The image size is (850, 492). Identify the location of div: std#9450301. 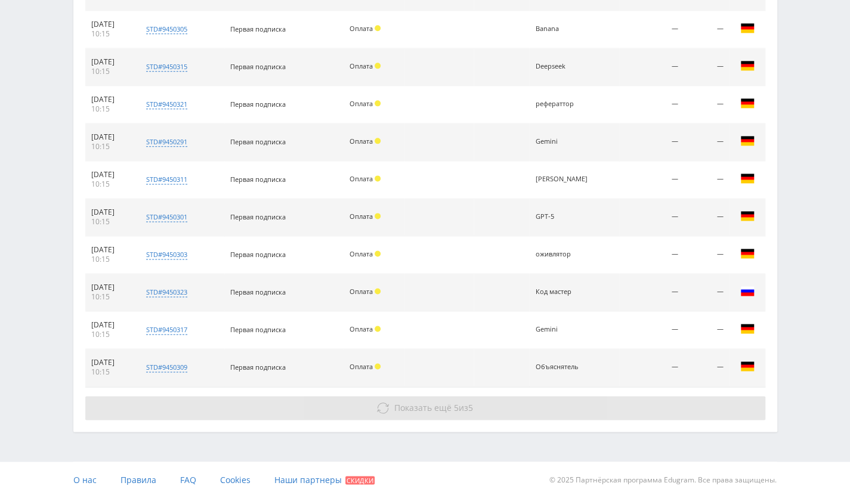
(166, 217).